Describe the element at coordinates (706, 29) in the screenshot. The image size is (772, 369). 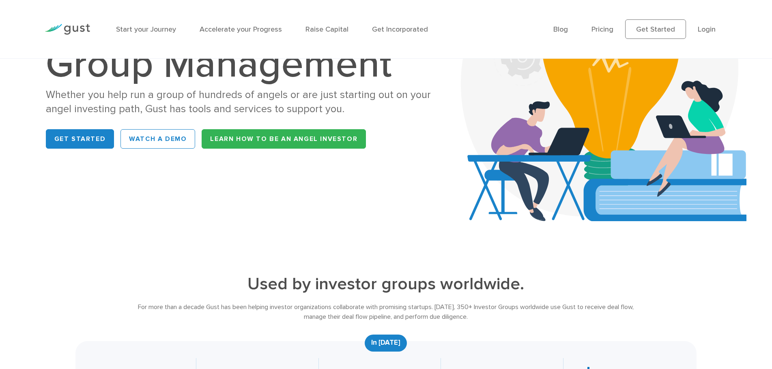
I see `a: Login` at that location.